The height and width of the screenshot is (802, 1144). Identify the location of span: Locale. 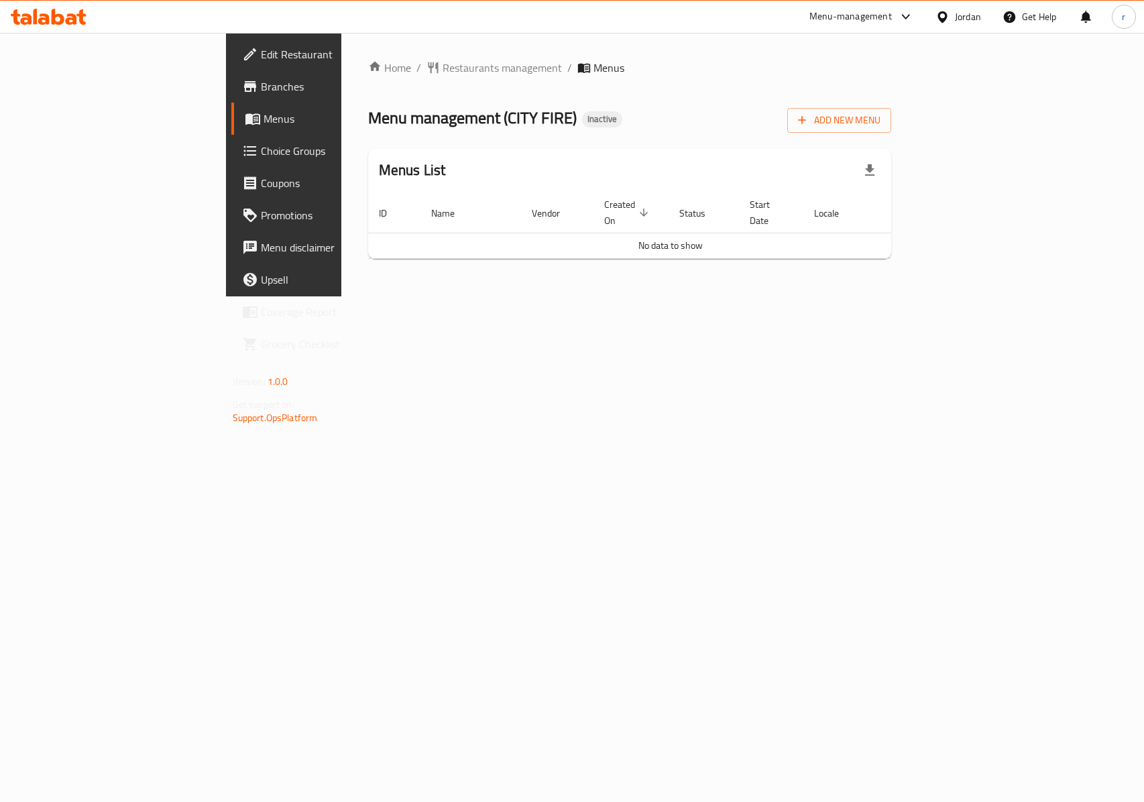
(835, 213).